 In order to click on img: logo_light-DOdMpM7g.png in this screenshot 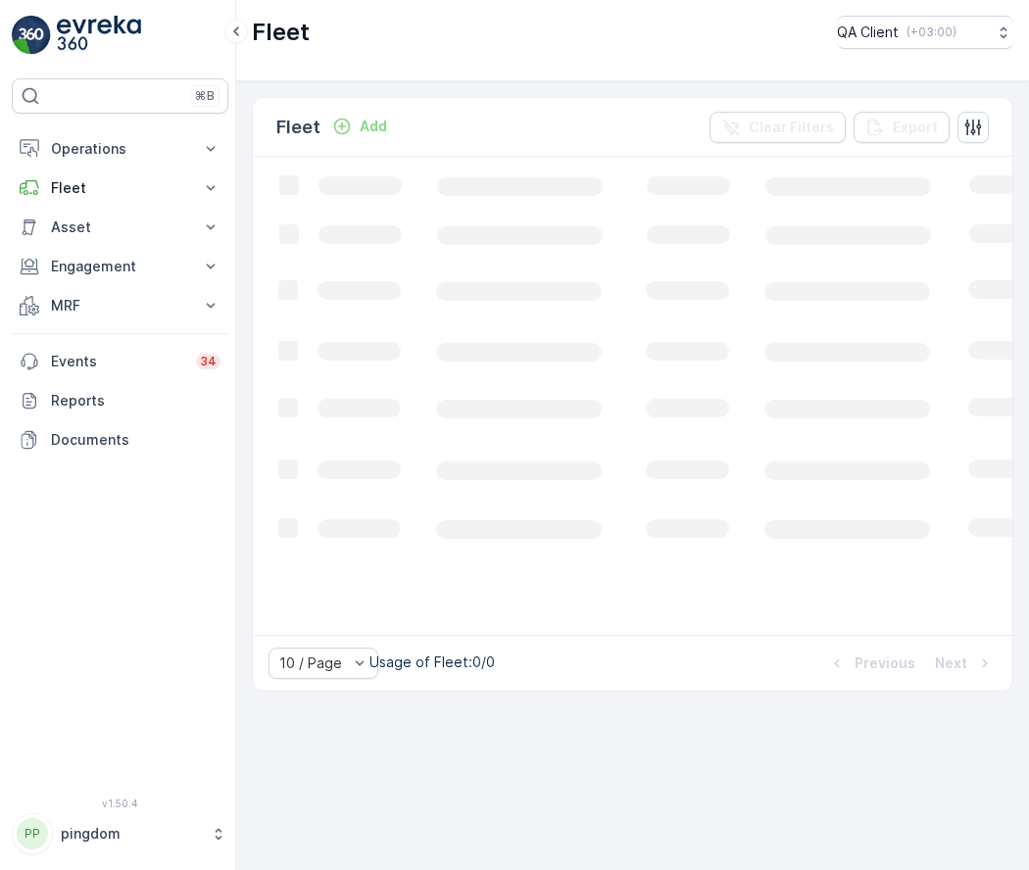, I will do `click(99, 35)`.